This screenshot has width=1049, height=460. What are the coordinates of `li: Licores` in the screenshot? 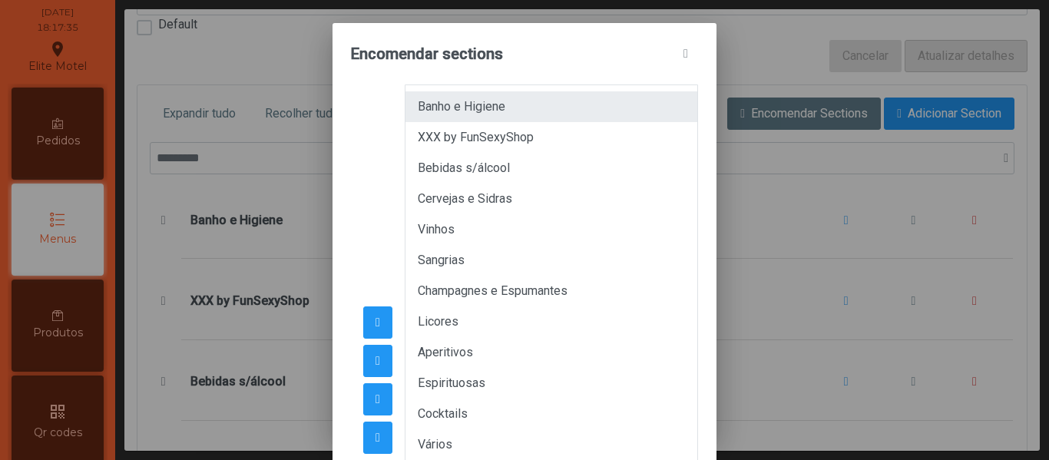 It's located at (552, 322).